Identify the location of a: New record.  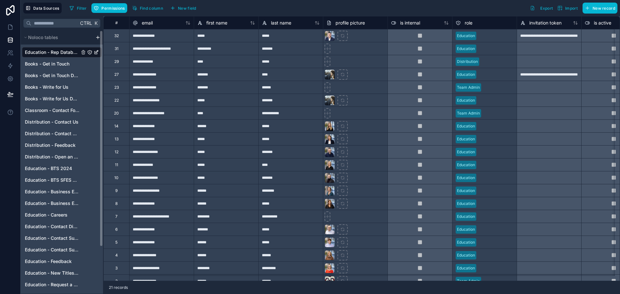
(598, 8).